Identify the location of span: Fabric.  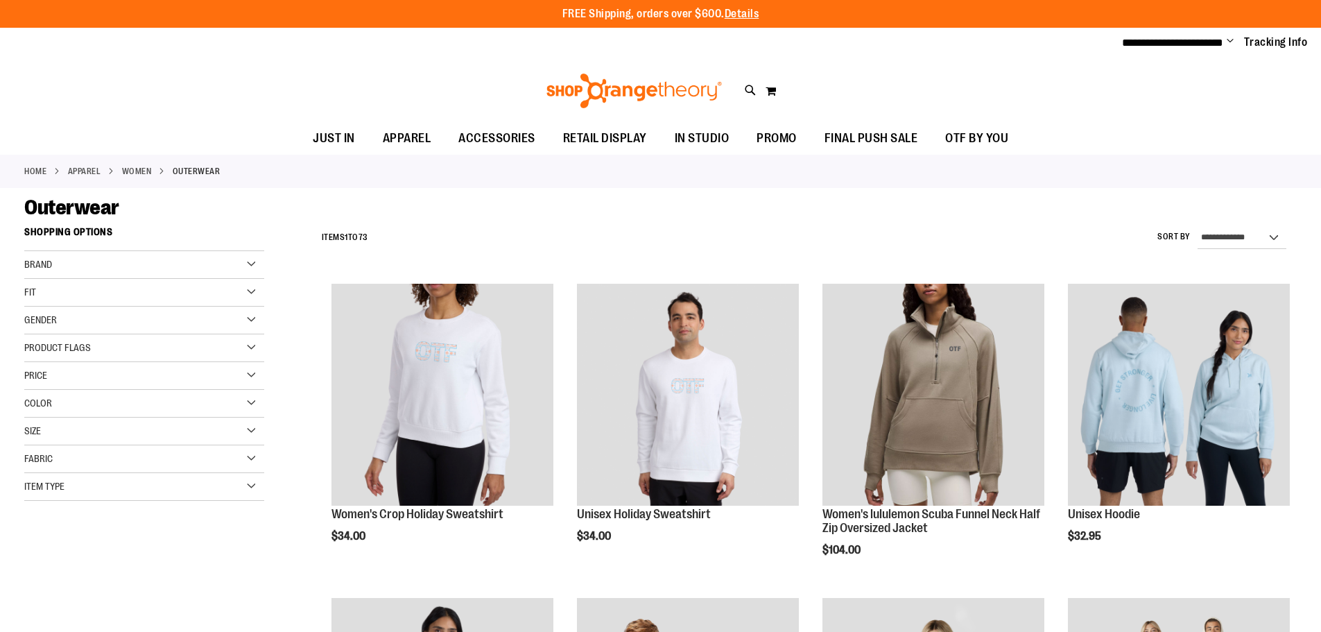
(38, 458).